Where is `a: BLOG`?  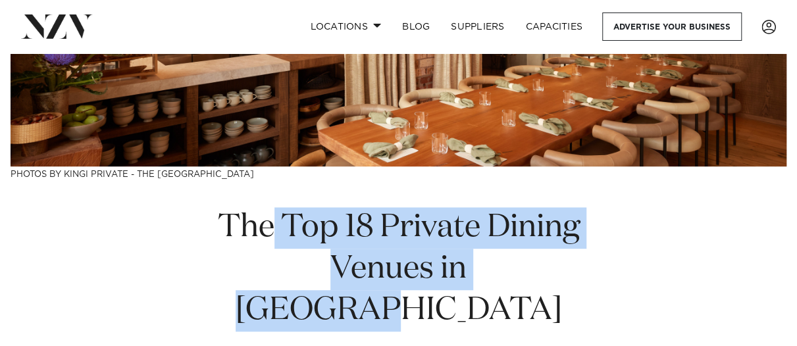
a: BLOG is located at coordinates (416, 26).